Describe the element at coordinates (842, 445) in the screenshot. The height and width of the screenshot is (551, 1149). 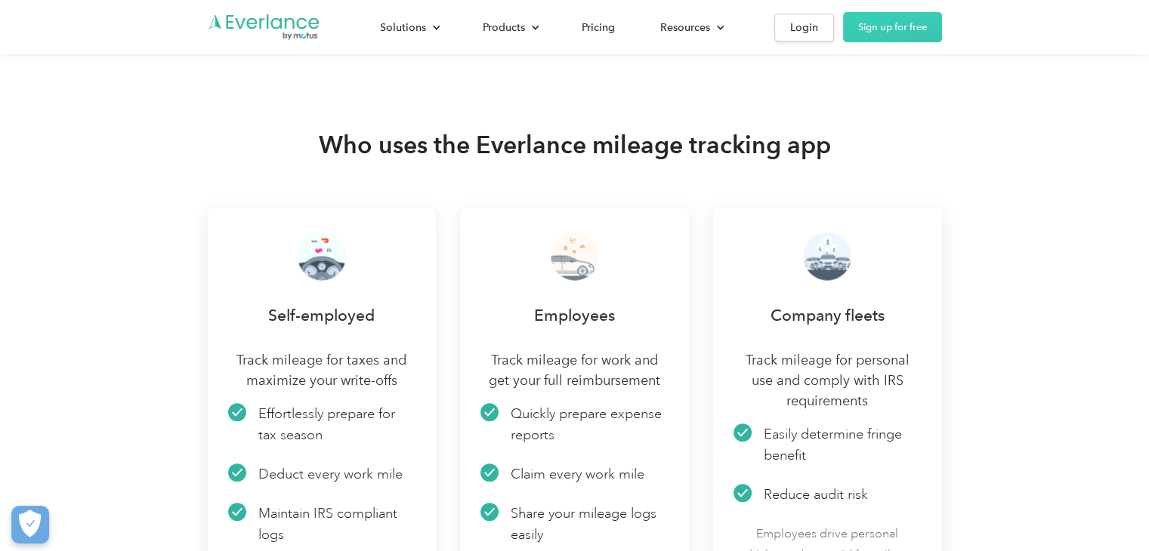
I see `p: Easily determine fringe benefit` at that location.